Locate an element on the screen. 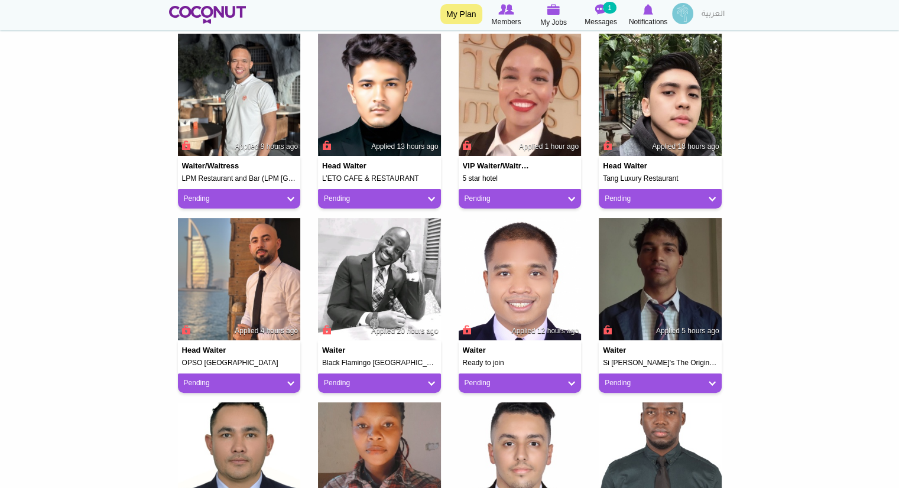 This screenshot has height=488, width=899. a: My Plan is located at coordinates (461, 14).